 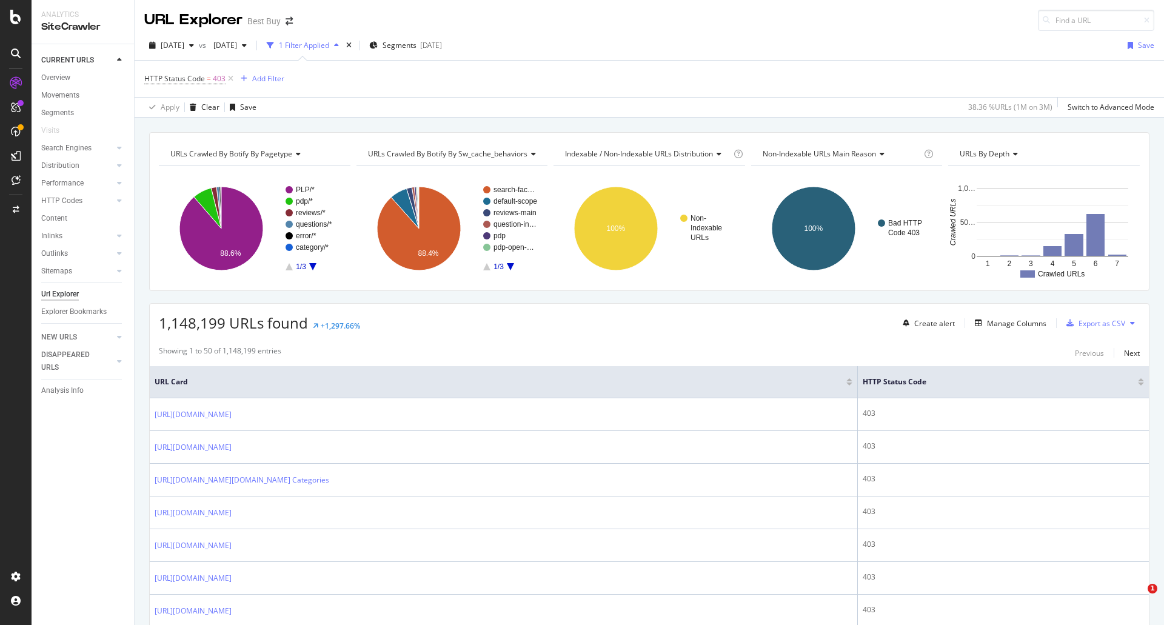 What do you see at coordinates (289, 21) in the screenshot?
I see `div: arrow-right-arrow-left` at bounding box center [289, 21].